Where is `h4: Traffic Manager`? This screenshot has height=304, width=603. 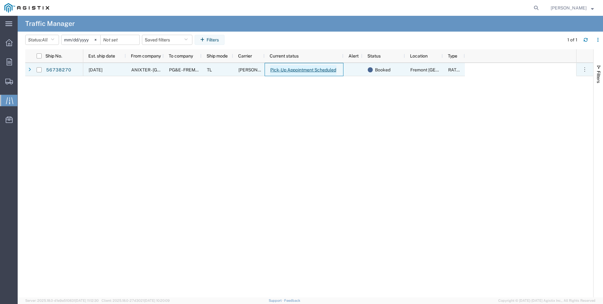
h4: Traffic Manager is located at coordinates (50, 24).